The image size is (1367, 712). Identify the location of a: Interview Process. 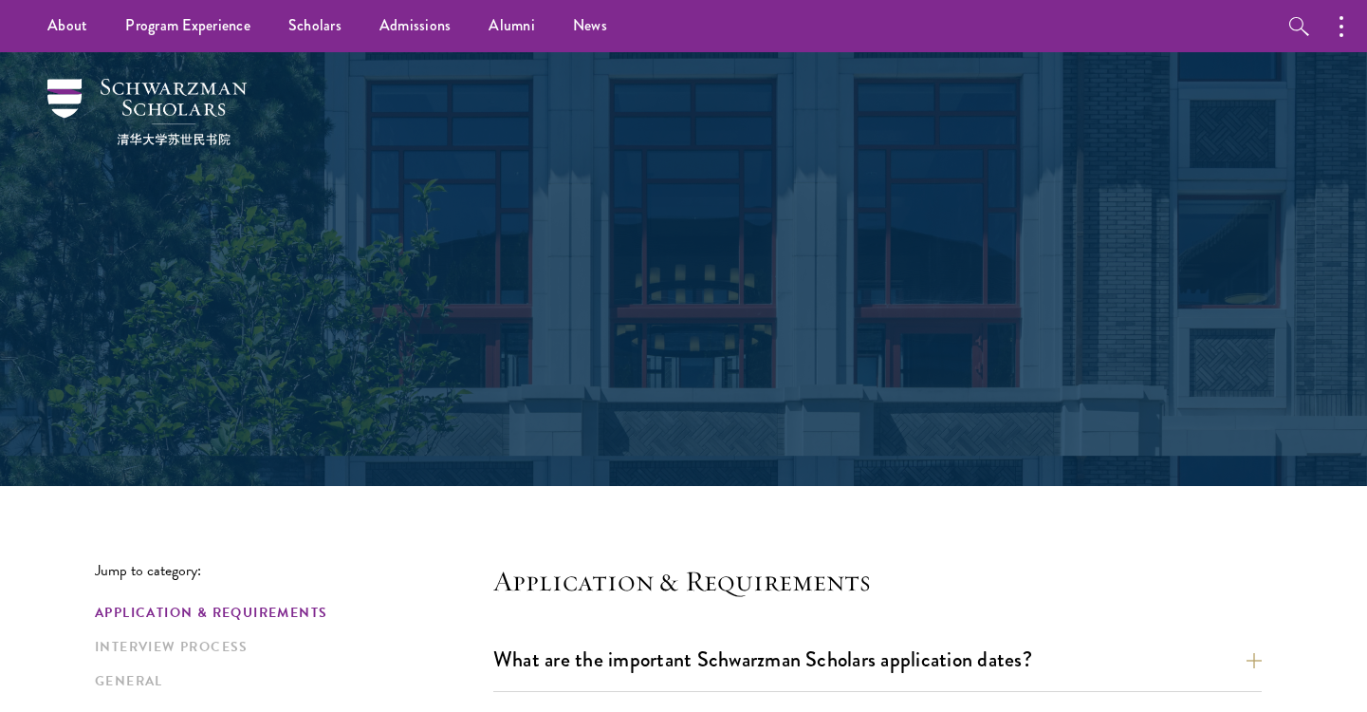
(288, 646).